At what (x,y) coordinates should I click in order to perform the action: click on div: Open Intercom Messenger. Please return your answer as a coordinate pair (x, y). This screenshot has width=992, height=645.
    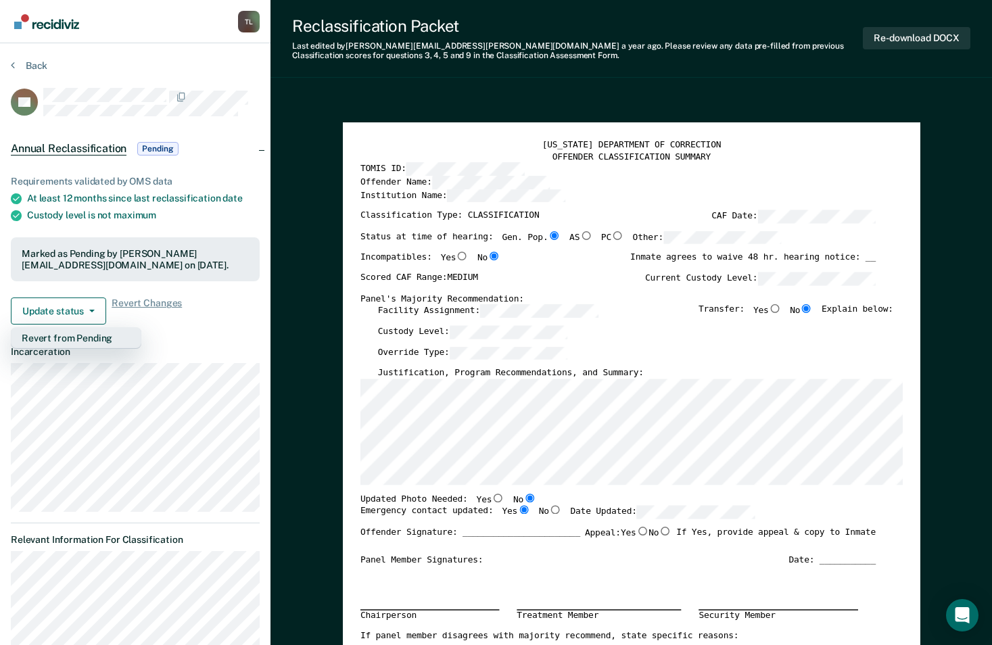
    Looking at the image, I should click on (962, 615).